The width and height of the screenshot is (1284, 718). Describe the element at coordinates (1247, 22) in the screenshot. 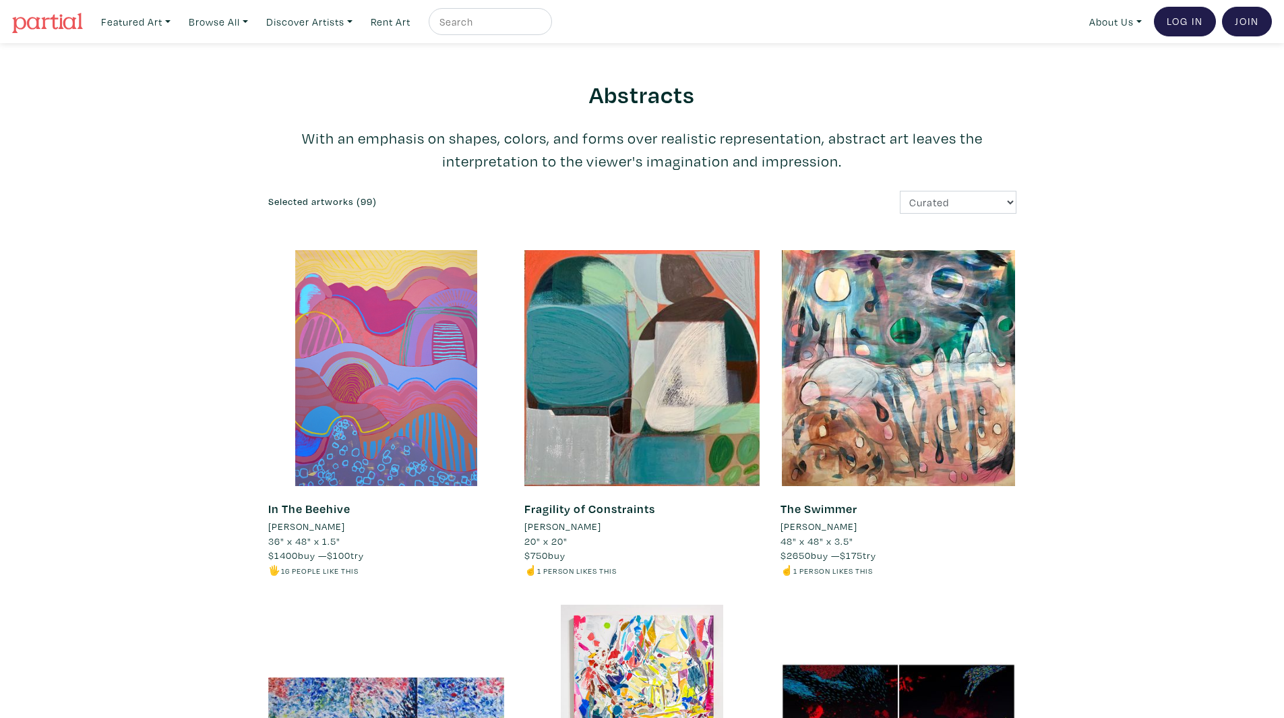

I see `a: Join` at that location.